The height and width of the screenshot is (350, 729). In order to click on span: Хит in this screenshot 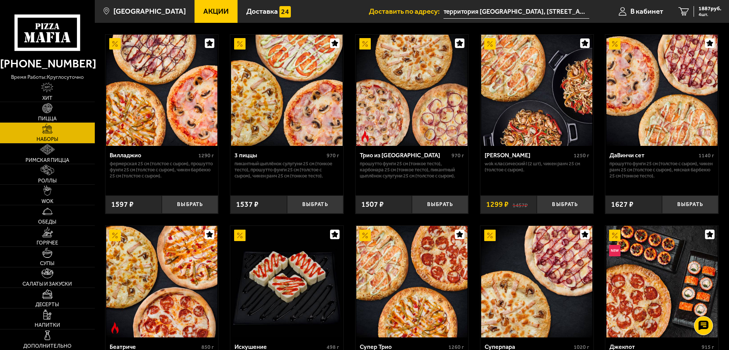, I will do `click(47, 98)`.